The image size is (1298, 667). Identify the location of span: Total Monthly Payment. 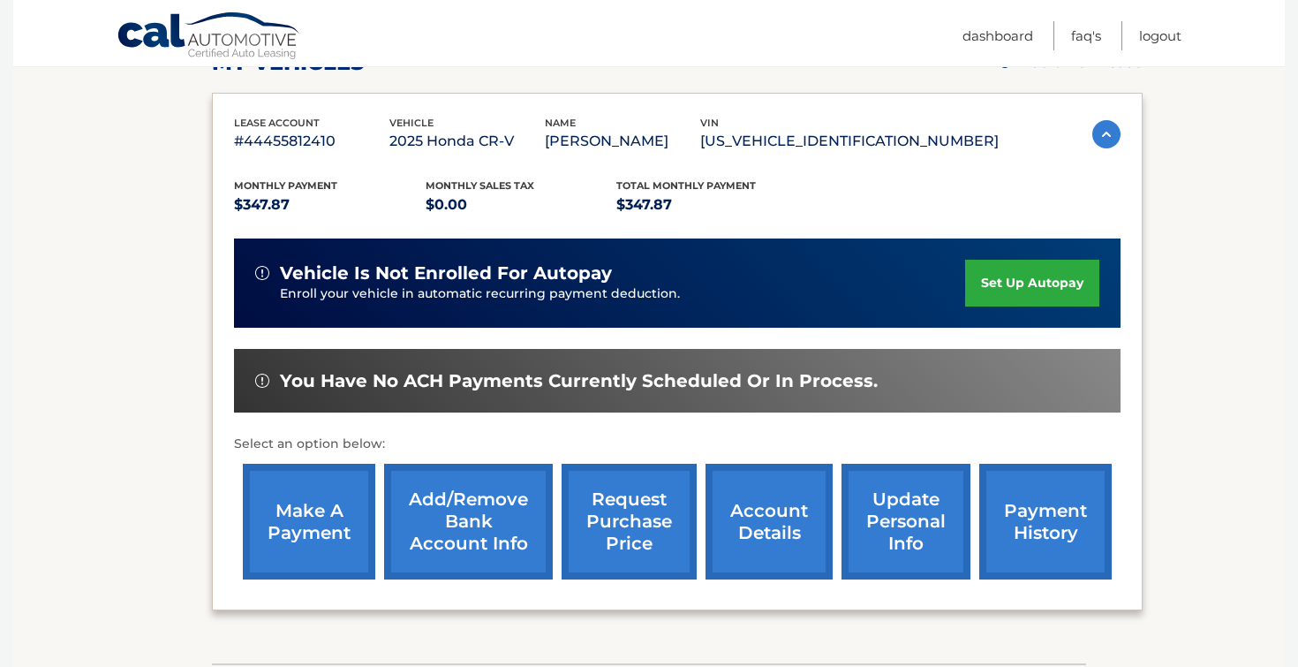
(686, 185).